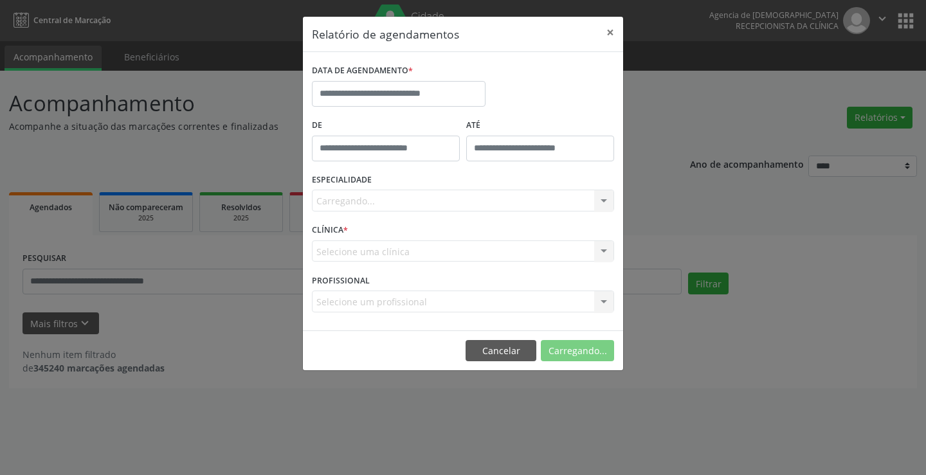 This screenshot has height=475, width=926. I want to click on h5: Relatório de agendamentos, so click(385, 34).